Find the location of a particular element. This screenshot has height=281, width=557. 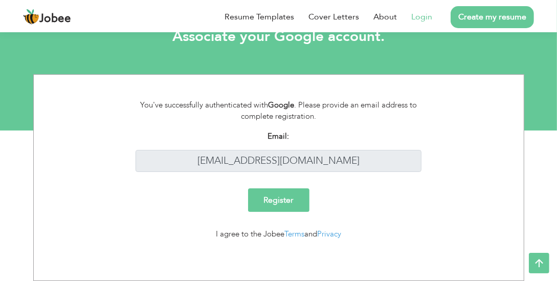

input: Enter your email address is located at coordinates (278, 161).